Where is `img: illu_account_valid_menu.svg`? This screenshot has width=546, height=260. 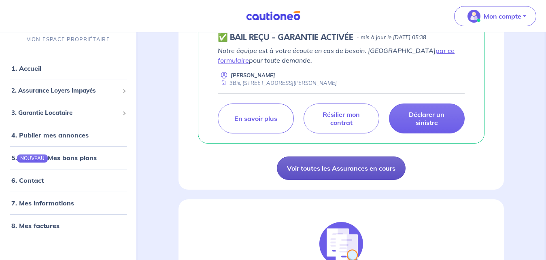 img: illu_account_valid_menu.svg is located at coordinates (474, 16).